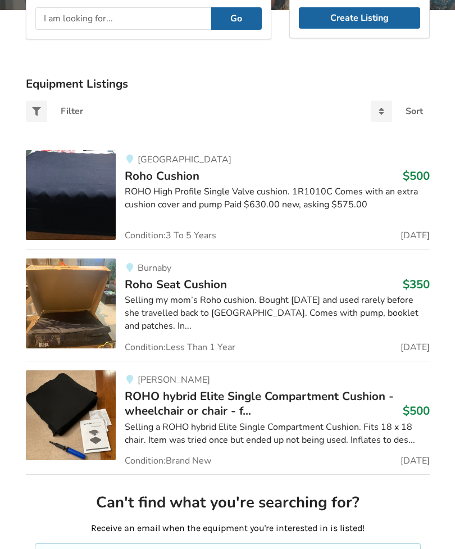  What do you see at coordinates (176, 285) in the screenshot?
I see `span: Roho Seat Cushion` at bounding box center [176, 285].